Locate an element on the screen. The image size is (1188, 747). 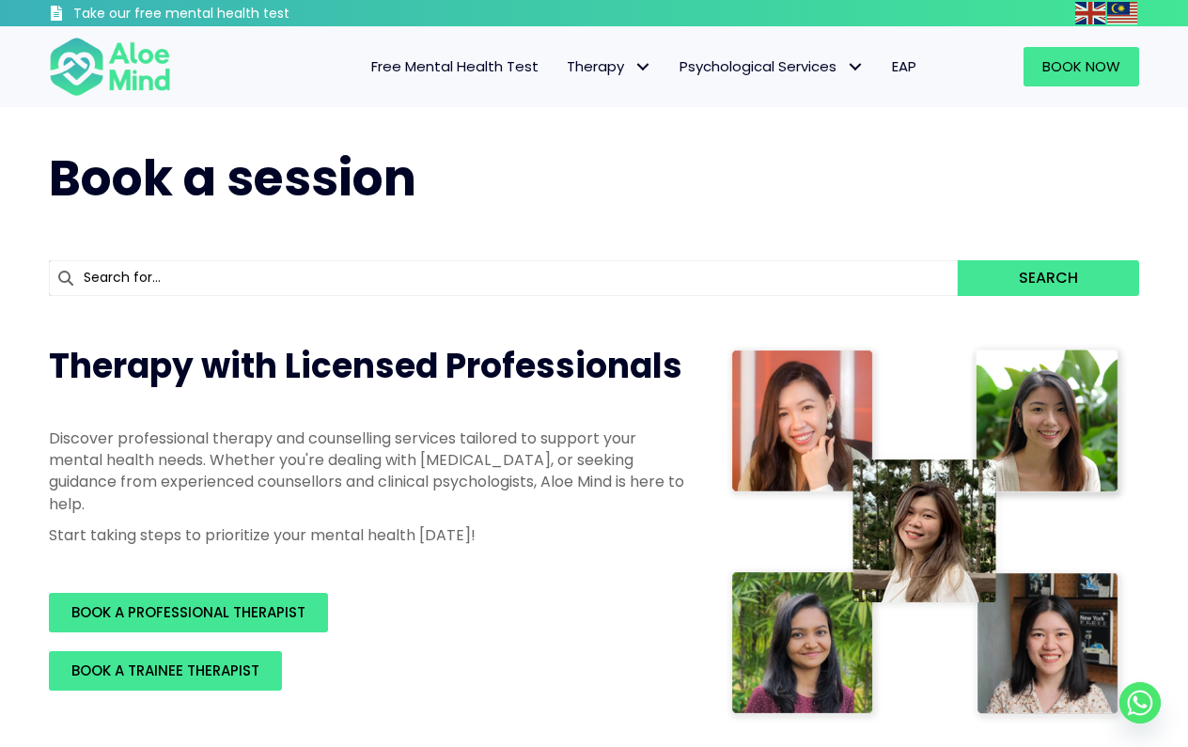
a: Book Now is located at coordinates (1081, 67).